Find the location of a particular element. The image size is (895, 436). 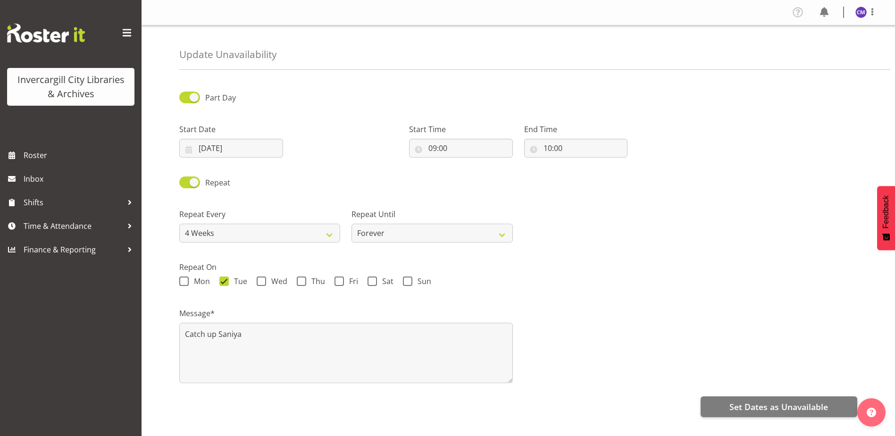

span: Thu is located at coordinates (316, 281).